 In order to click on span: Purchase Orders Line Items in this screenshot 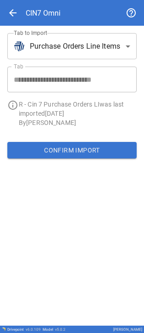, I will do `click(75, 46)`.